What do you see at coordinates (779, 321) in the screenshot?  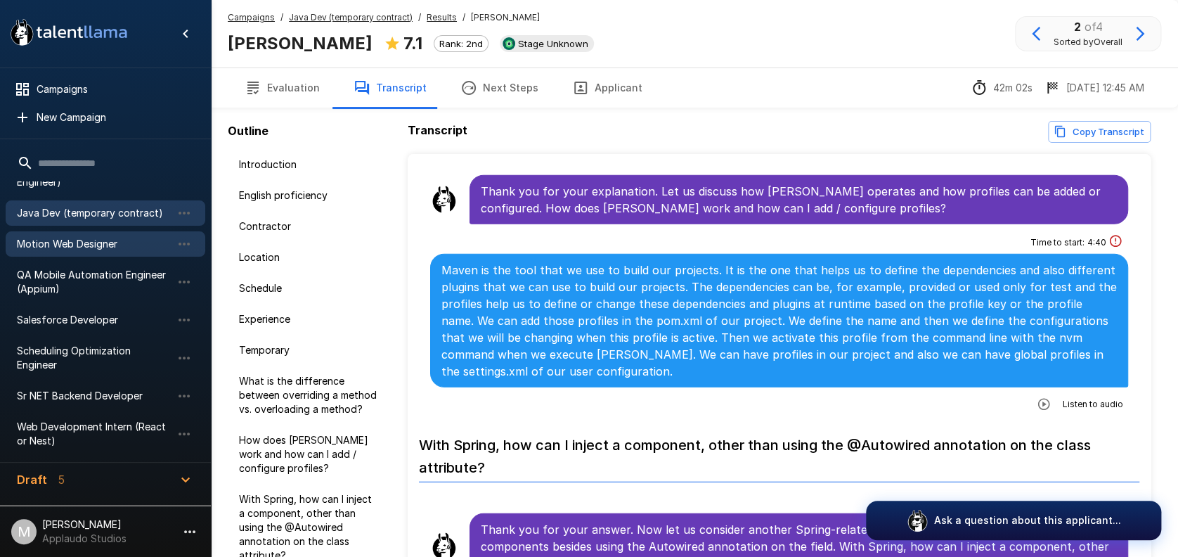 I see `p: Maven is the tool that we use to build our projects. It is the one that helps us to define the de...` at bounding box center [779, 321].